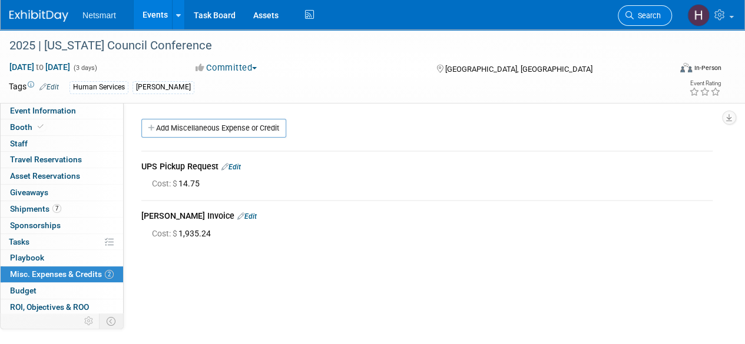 The height and width of the screenshot is (344, 745). Describe the element at coordinates (19, 144) in the screenshot. I see `span: Staff` at that location.